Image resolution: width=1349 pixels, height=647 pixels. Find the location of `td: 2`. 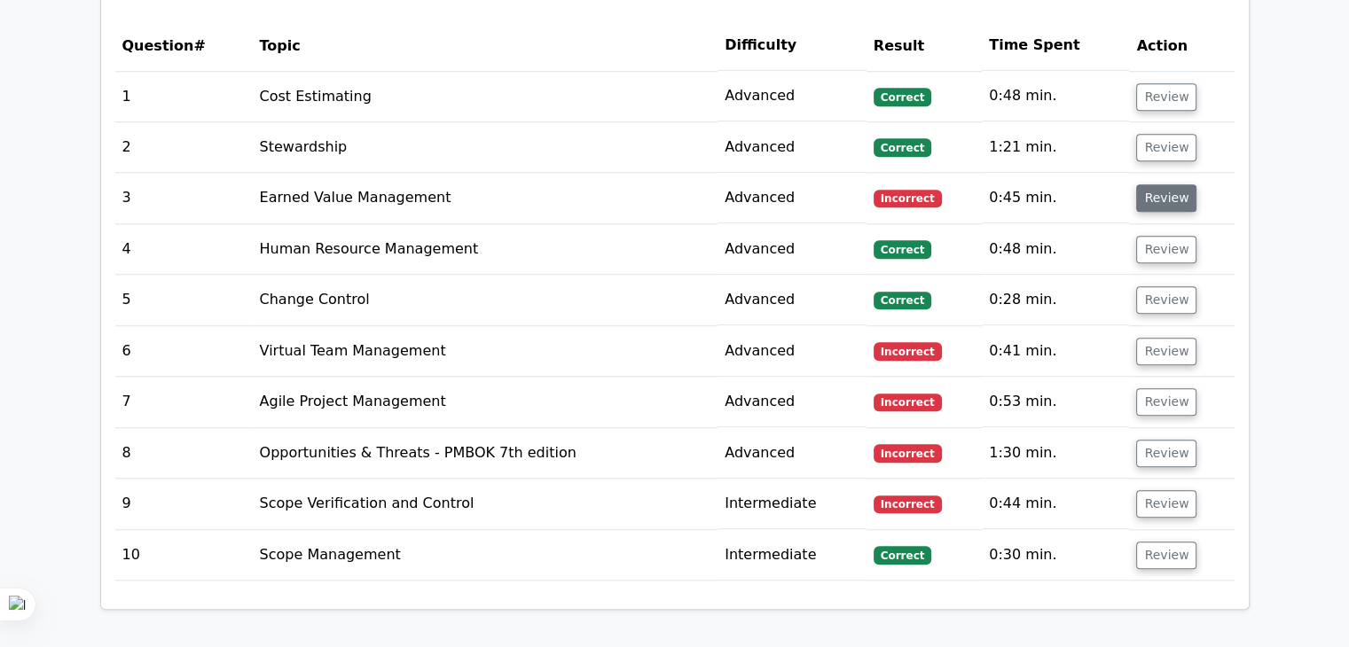

td: 2 is located at coordinates (184, 147).